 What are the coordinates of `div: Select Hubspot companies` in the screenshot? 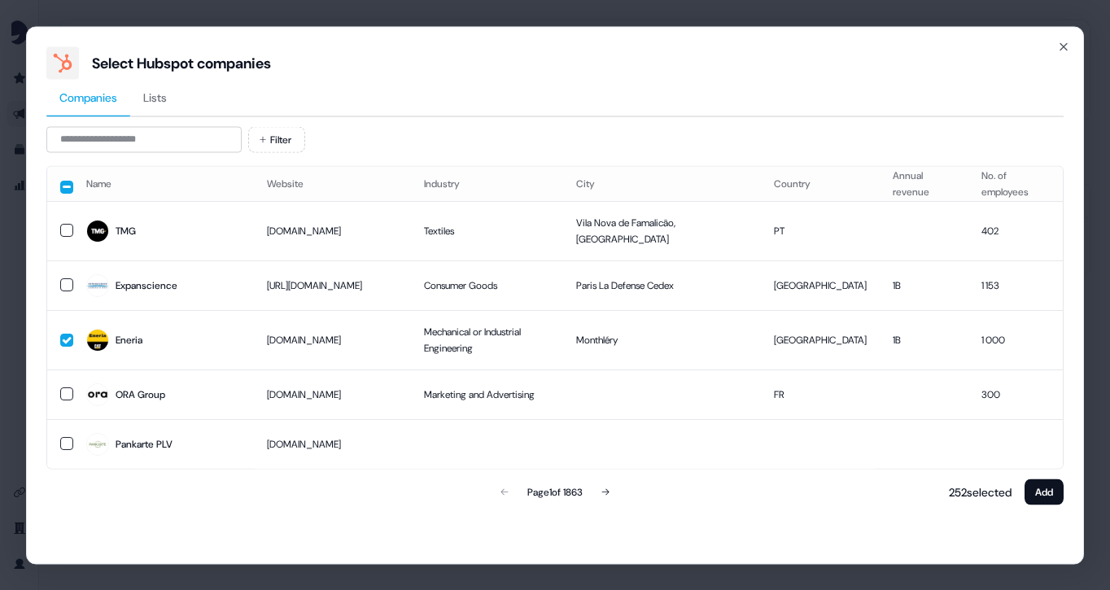 It's located at (181, 63).